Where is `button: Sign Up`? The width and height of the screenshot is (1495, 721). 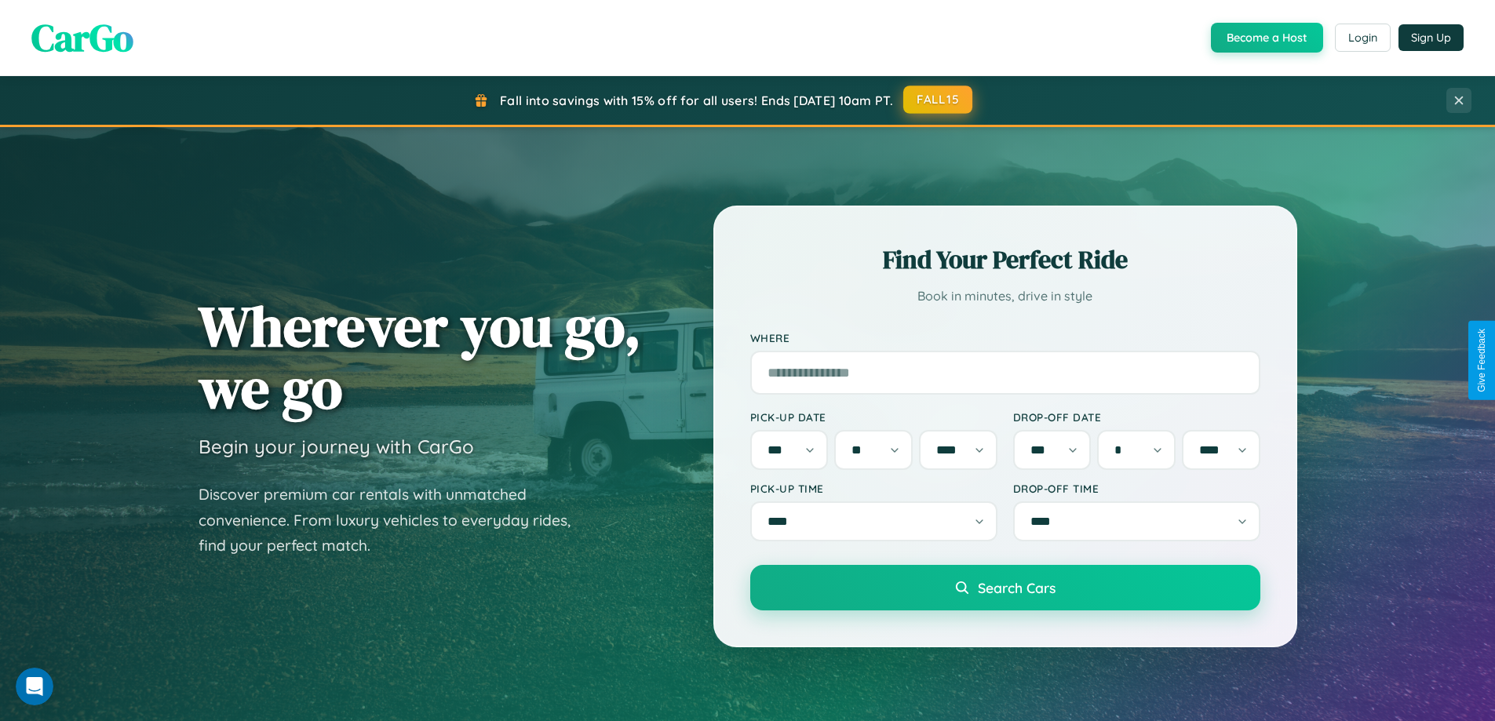
button: Sign Up is located at coordinates (1431, 38).